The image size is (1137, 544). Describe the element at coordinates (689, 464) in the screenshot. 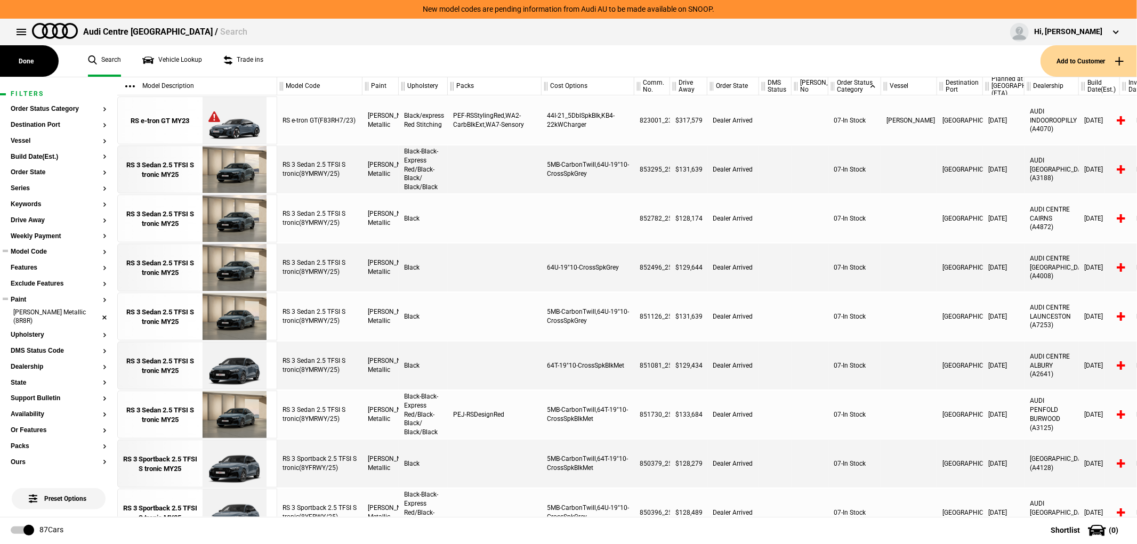

I see `div: $128,279` at that location.